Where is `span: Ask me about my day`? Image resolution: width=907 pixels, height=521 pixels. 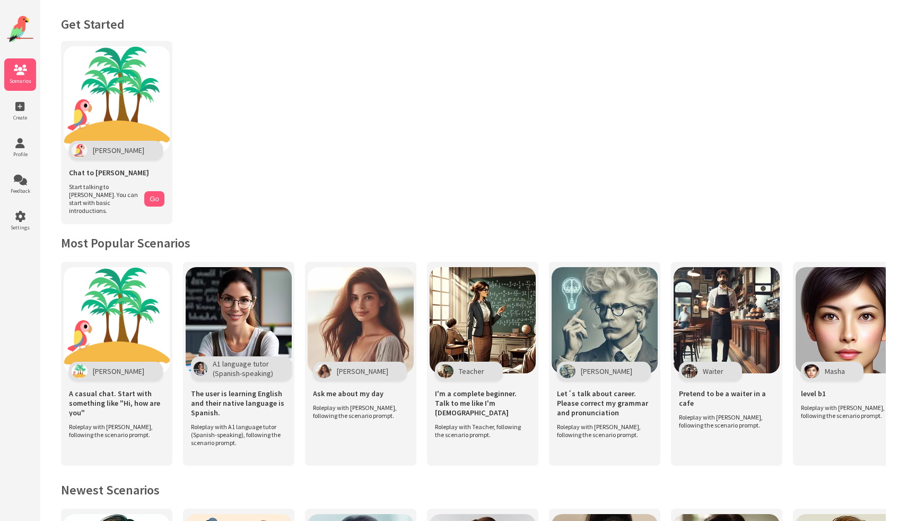 span: Ask me about my day is located at coordinates (348, 393).